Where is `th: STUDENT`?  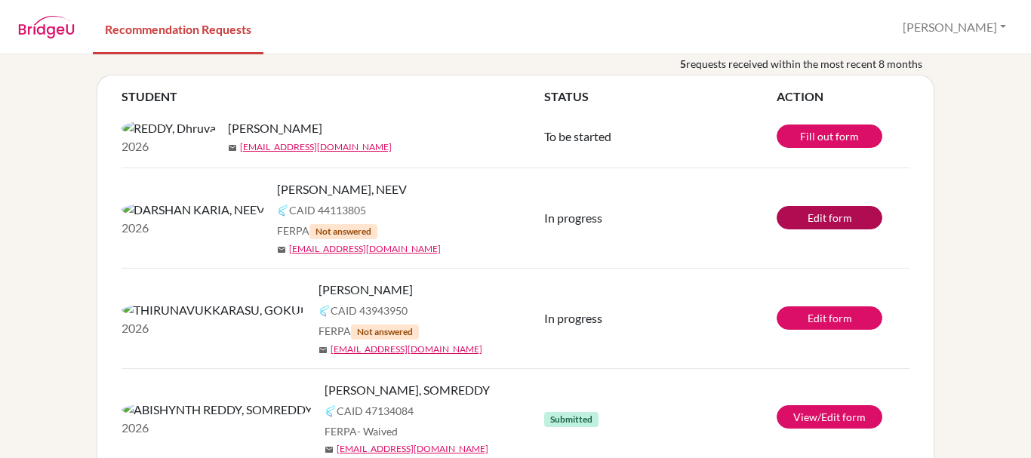
th: STUDENT is located at coordinates (333, 97).